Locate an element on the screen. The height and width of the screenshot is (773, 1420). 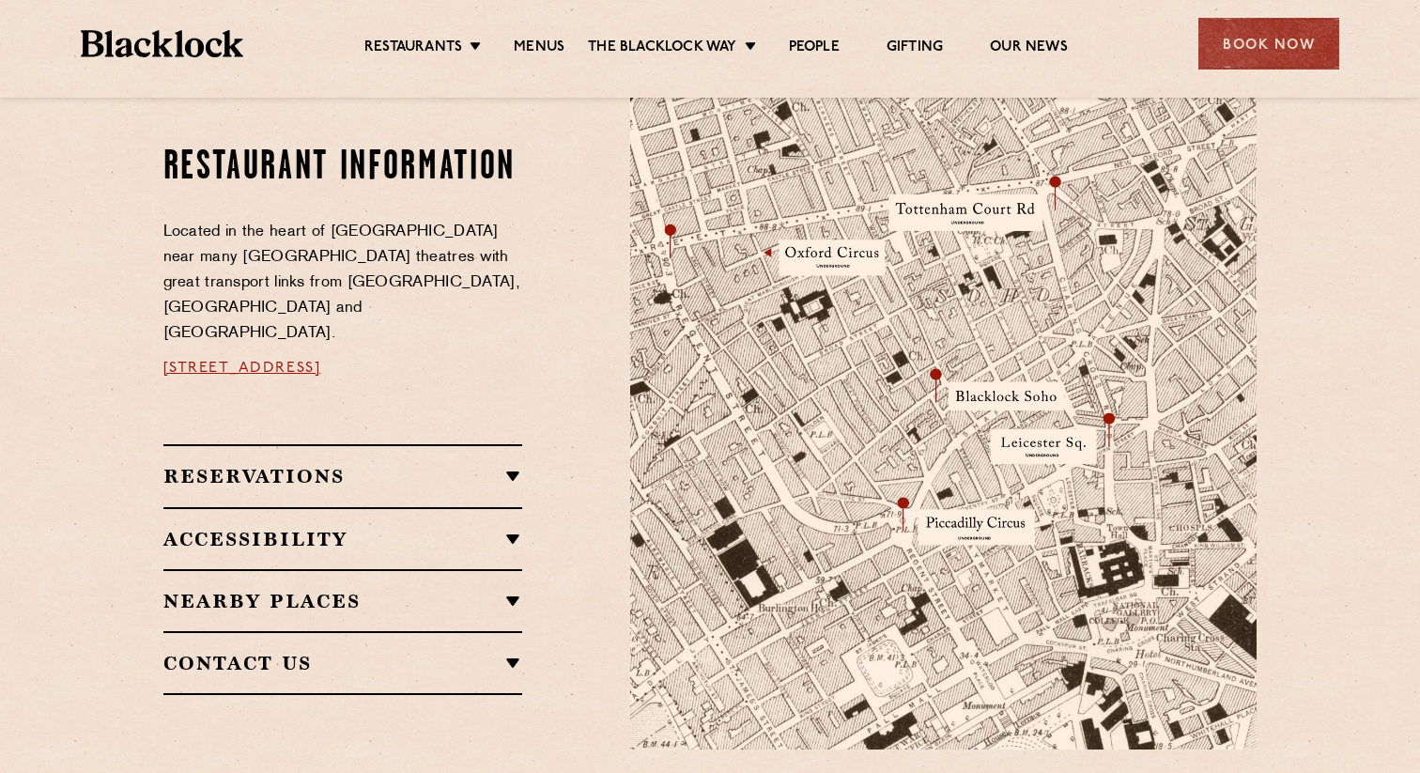
h2: Reservations is located at coordinates (343, 476).